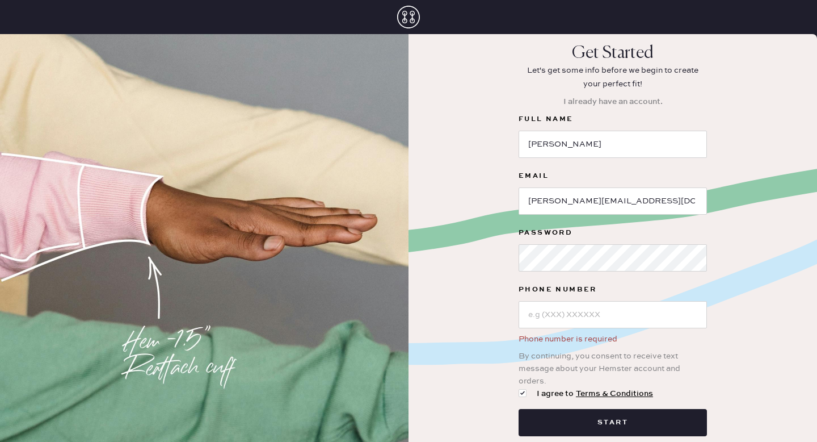 This screenshot has width=817, height=442. What do you see at coordinates (613, 233) in the screenshot?
I see `label: Password` at bounding box center [613, 233].